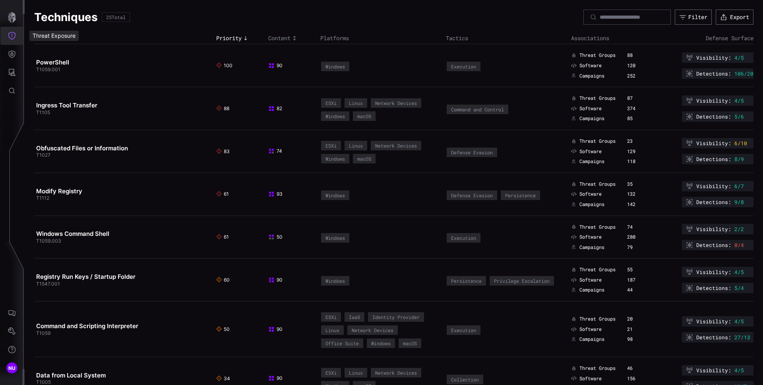 Image resolution: width=763 pixels, height=385 pixels. I want to click on div: 23, so click(638, 141).